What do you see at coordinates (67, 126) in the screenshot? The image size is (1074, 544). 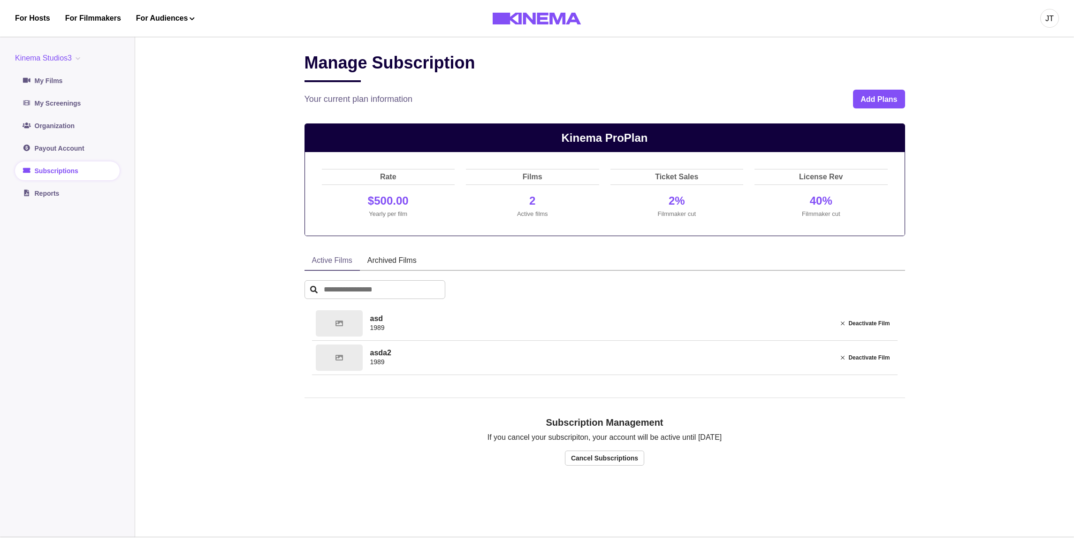 I see `a: Organization` at bounding box center [67, 126].